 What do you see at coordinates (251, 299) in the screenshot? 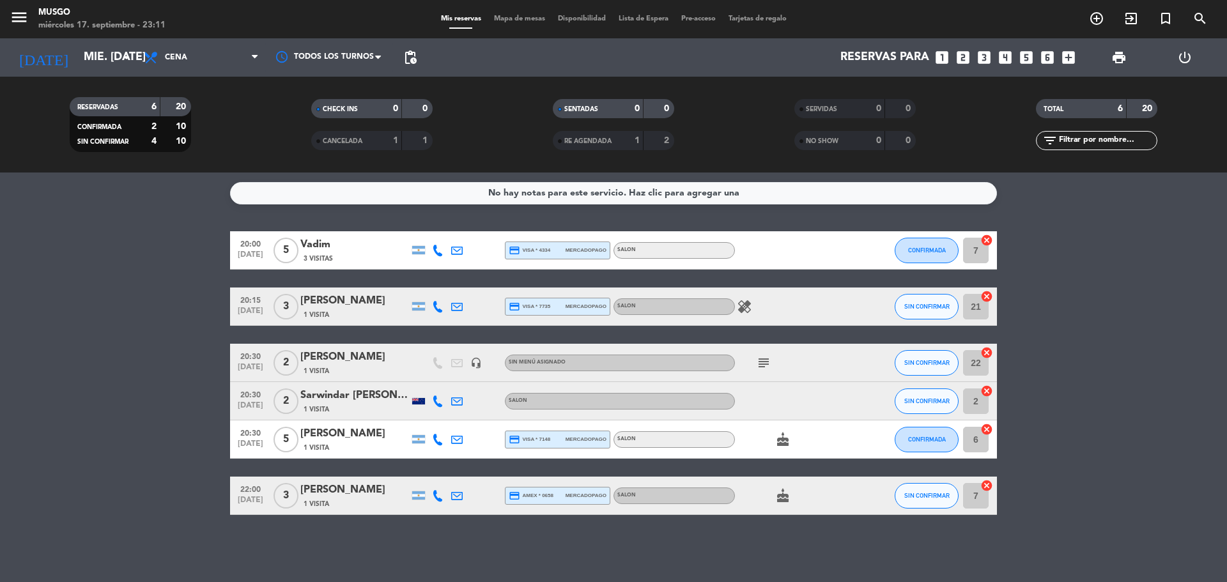
I see `span: 20:15` at bounding box center [251, 299].